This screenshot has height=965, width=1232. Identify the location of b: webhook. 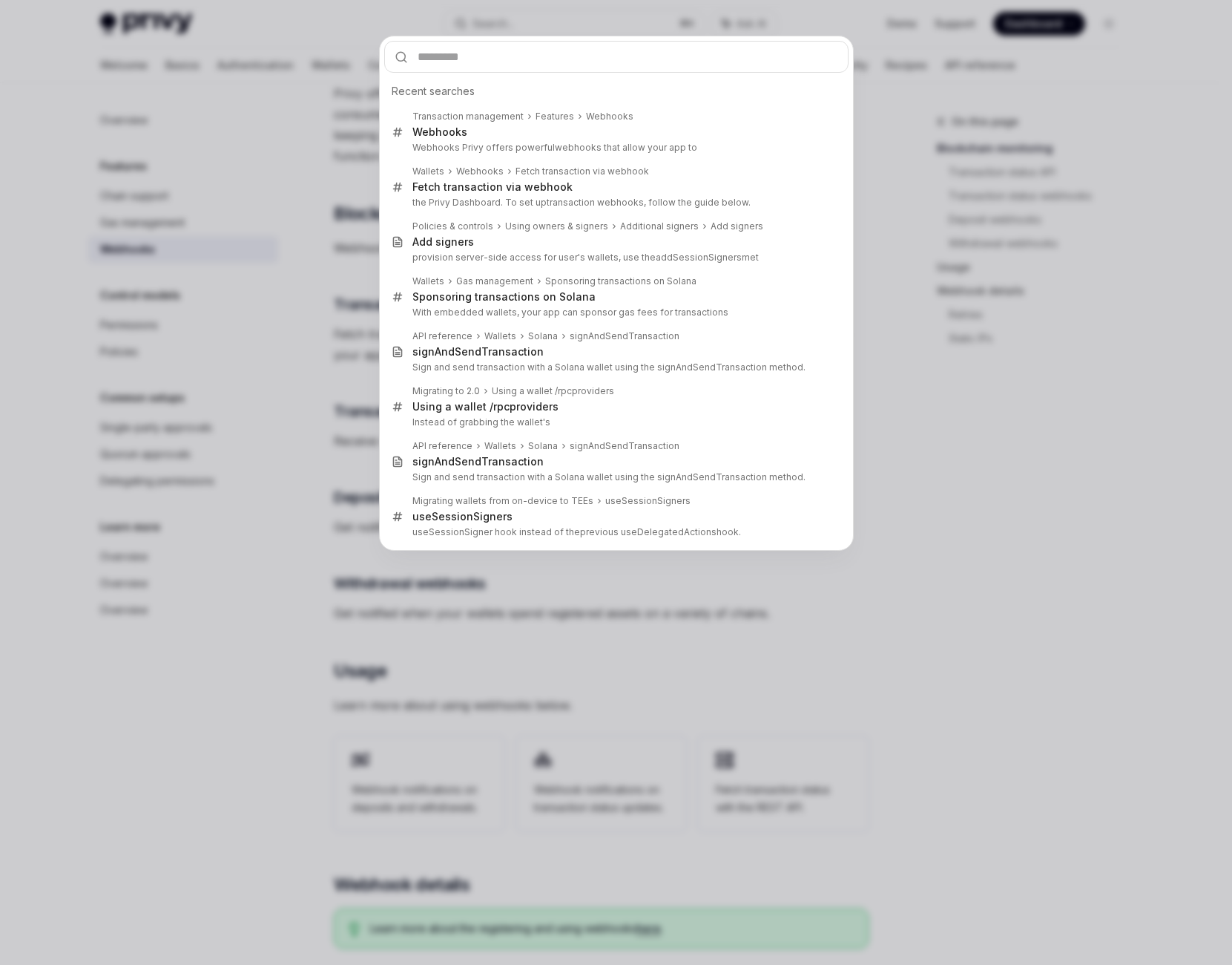
(576, 147).